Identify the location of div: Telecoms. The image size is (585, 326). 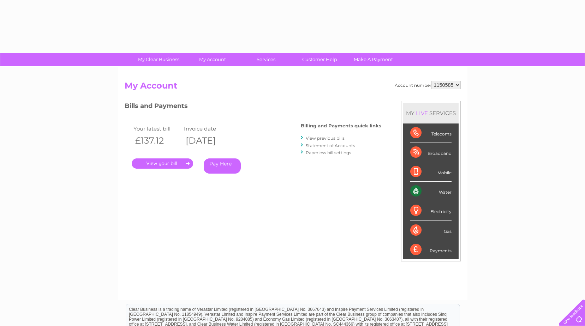
(430, 133).